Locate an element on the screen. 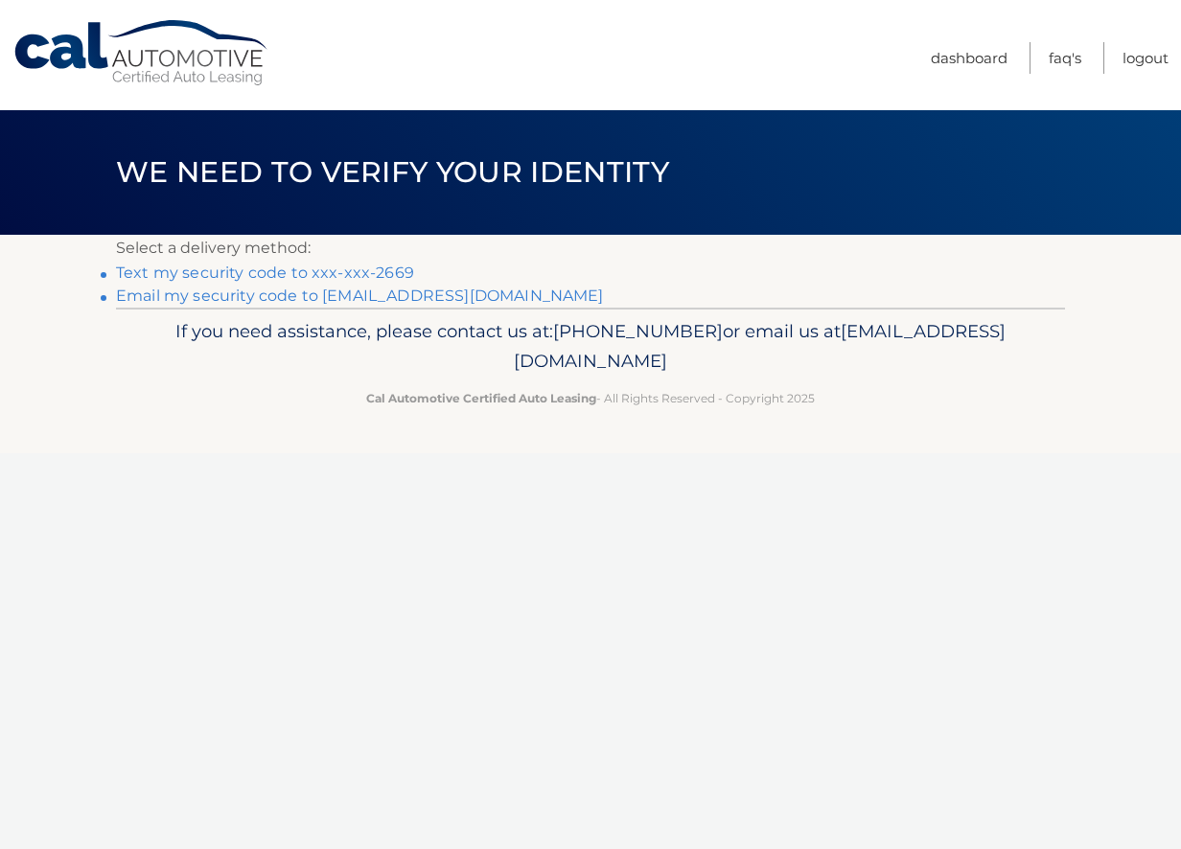  p: Select a delivery method: is located at coordinates (590, 248).